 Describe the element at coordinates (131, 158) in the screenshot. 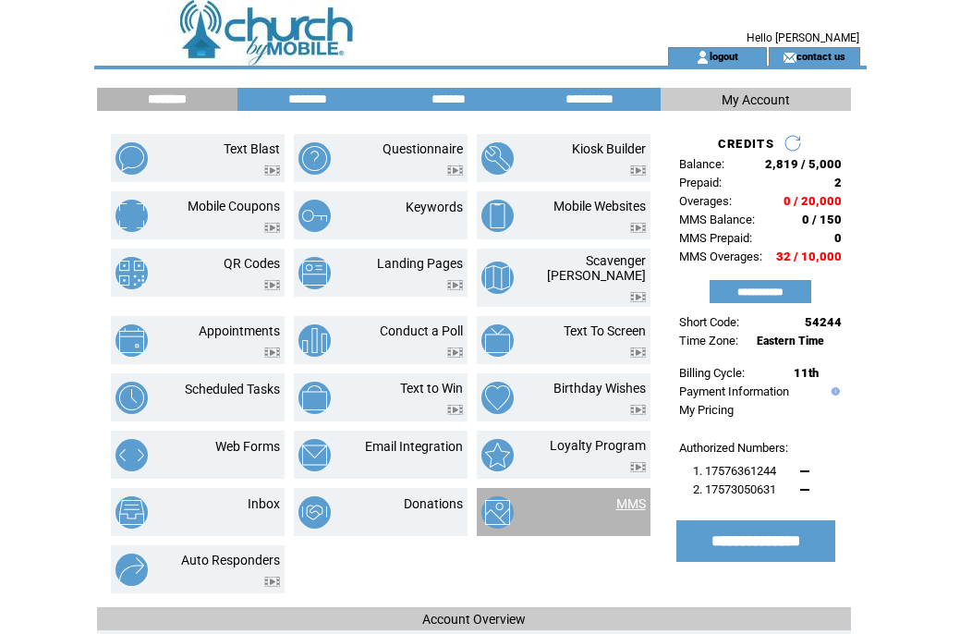

I see `img: text-blast.png` at that location.